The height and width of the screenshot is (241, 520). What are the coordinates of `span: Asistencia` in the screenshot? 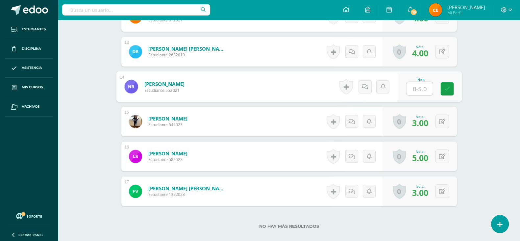 It's located at (32, 68).